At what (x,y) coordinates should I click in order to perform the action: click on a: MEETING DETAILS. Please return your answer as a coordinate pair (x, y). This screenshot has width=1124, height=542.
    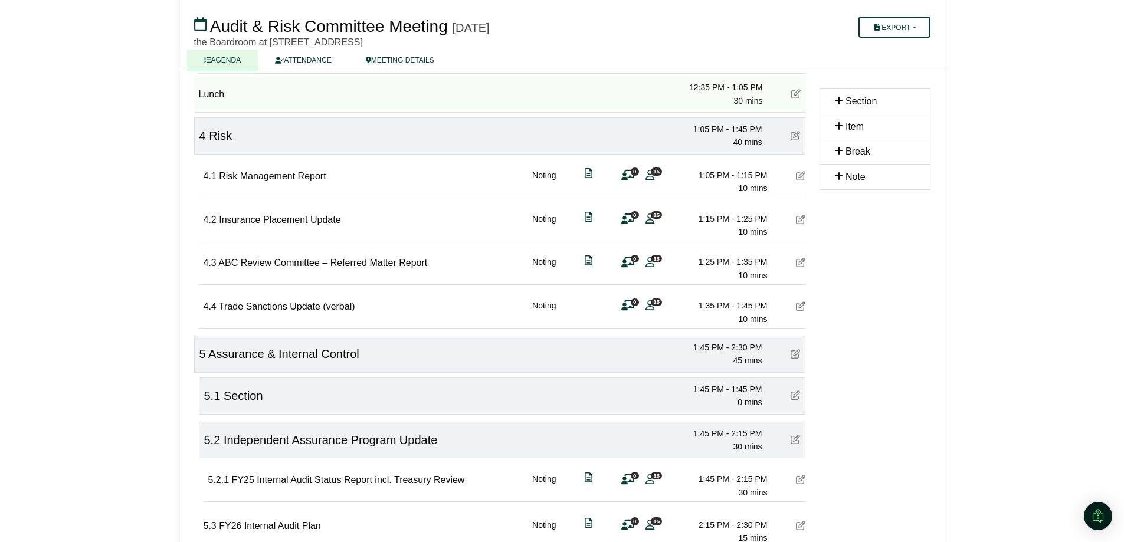
    Looking at the image, I should click on (400, 60).